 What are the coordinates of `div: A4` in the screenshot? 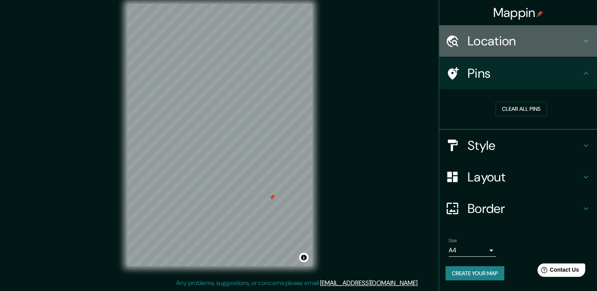 It's located at (472, 251).